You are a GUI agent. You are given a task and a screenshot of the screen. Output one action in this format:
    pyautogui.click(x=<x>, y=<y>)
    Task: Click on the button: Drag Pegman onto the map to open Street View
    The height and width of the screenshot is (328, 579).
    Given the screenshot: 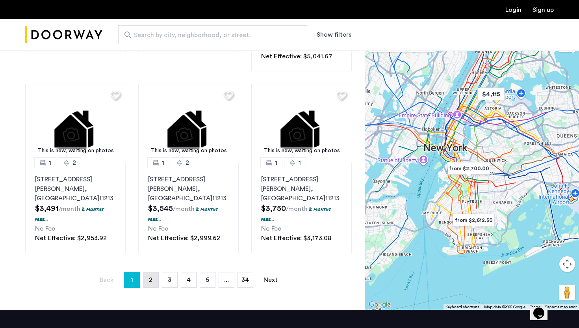 What is the action you would take?
    pyautogui.click(x=567, y=292)
    